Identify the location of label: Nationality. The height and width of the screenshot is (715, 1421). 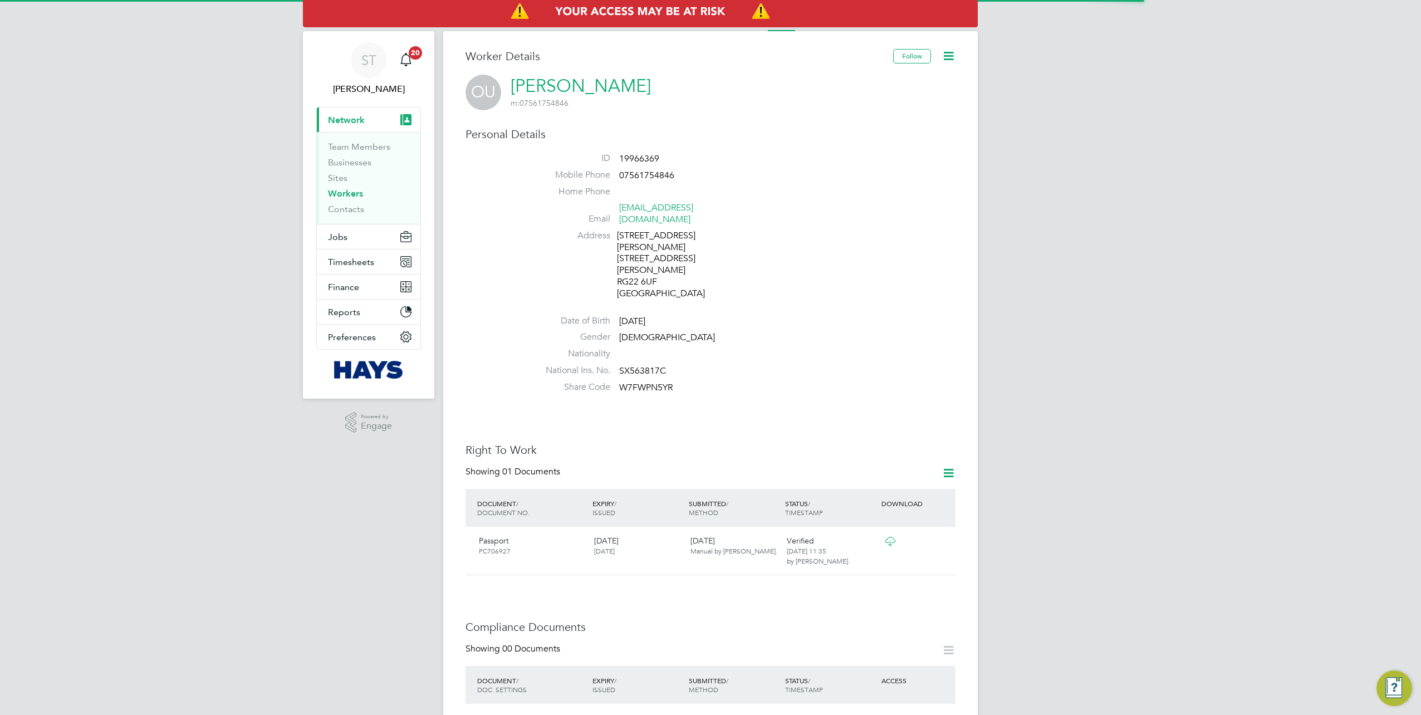
(571, 354).